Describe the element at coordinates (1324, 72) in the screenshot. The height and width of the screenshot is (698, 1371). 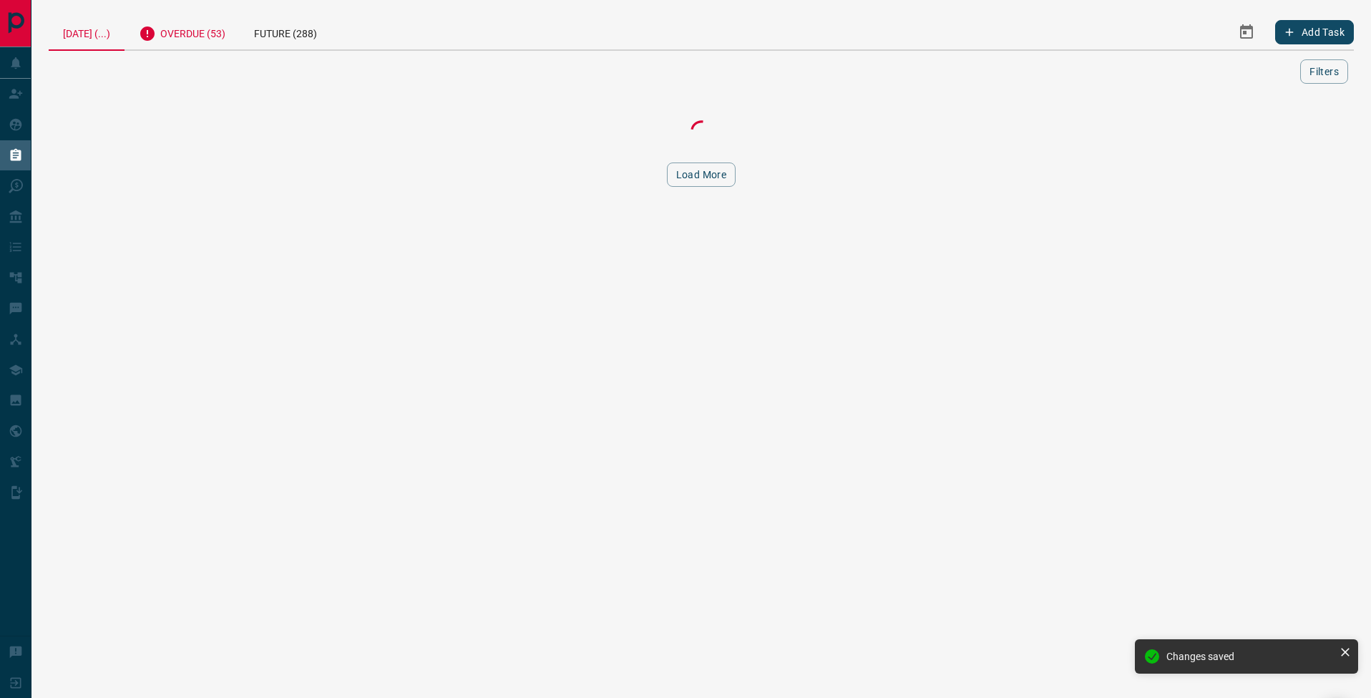
I see `button: Filters` at that location.